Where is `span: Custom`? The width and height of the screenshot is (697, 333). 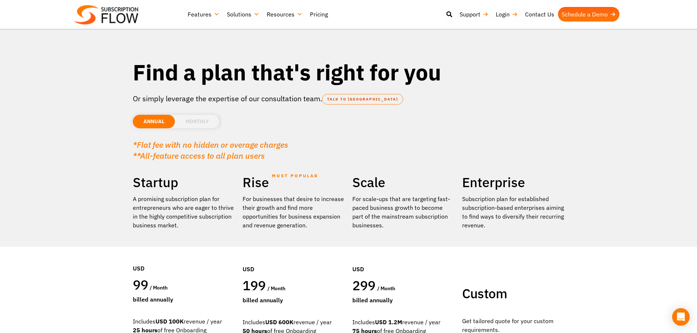
span: Custom is located at coordinates (485, 293).